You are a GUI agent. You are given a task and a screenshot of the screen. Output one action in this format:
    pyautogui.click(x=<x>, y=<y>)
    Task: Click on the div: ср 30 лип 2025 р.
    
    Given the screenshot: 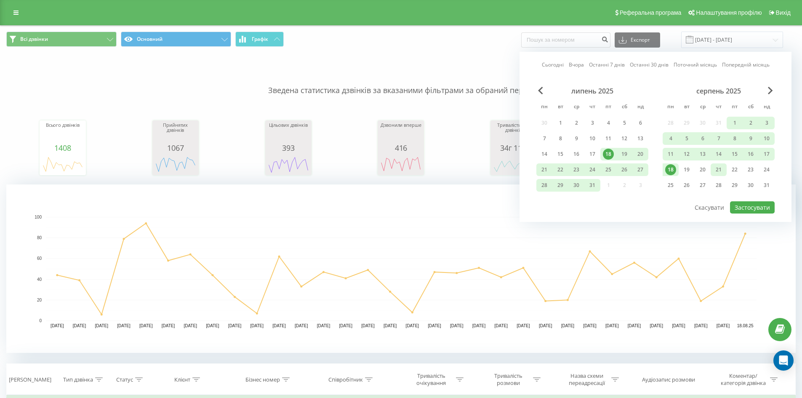 What is the action you would take?
    pyautogui.click(x=576, y=185)
    